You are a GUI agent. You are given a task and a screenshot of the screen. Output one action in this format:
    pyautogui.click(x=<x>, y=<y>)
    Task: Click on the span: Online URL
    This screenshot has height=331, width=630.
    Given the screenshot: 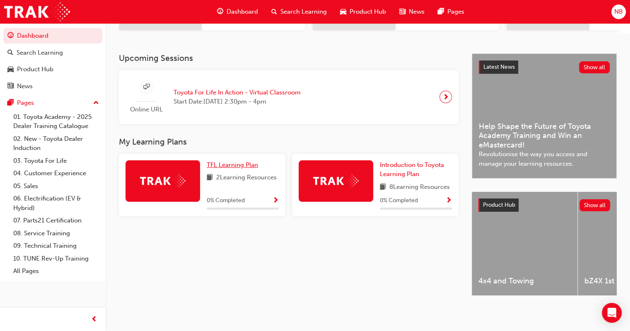 What is the action you would take?
    pyautogui.click(x=146, y=109)
    